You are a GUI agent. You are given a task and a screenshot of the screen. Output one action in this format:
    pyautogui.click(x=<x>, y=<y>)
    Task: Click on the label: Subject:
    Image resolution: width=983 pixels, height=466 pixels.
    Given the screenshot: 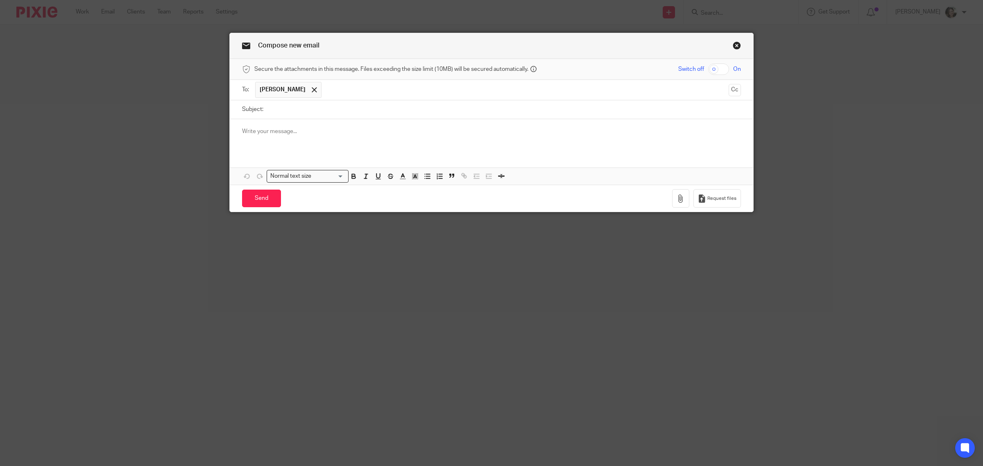 What is the action you would take?
    pyautogui.click(x=253, y=109)
    